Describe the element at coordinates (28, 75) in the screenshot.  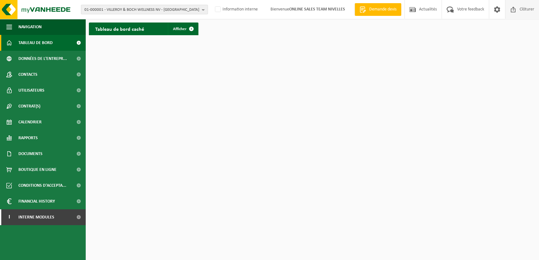
I see `span: Contacts` at that location.